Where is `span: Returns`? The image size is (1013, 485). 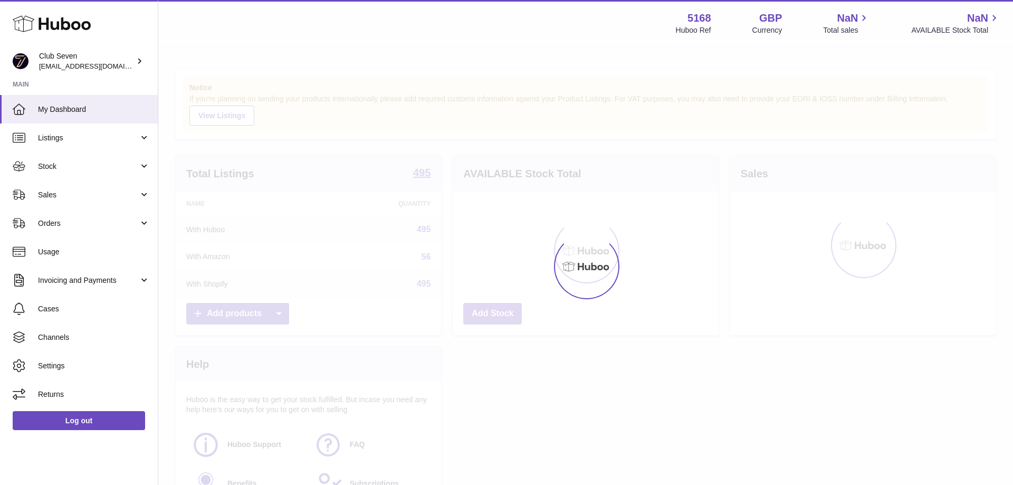
span: Returns is located at coordinates (94, 394).